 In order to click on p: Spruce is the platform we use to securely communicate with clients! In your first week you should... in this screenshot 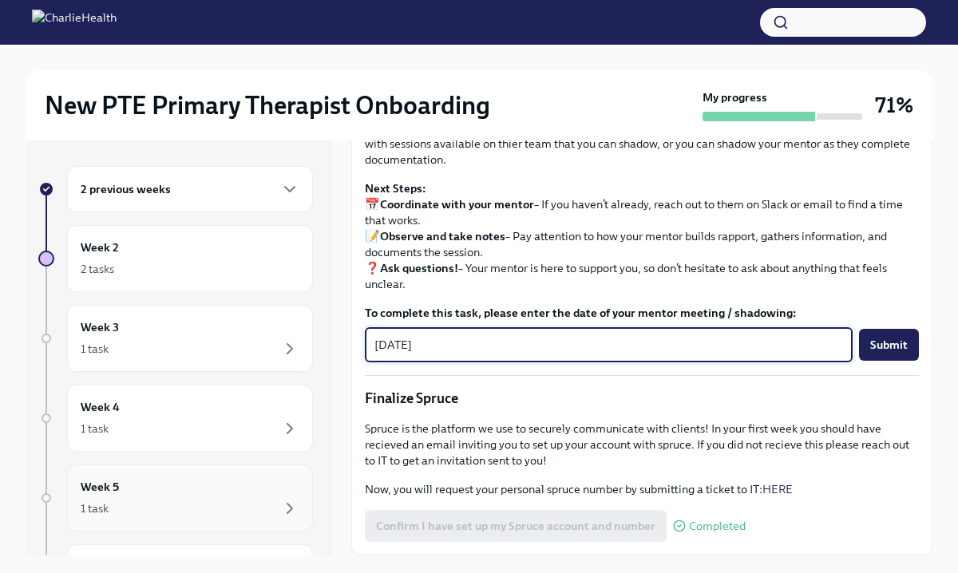, I will do `click(642, 445)`.